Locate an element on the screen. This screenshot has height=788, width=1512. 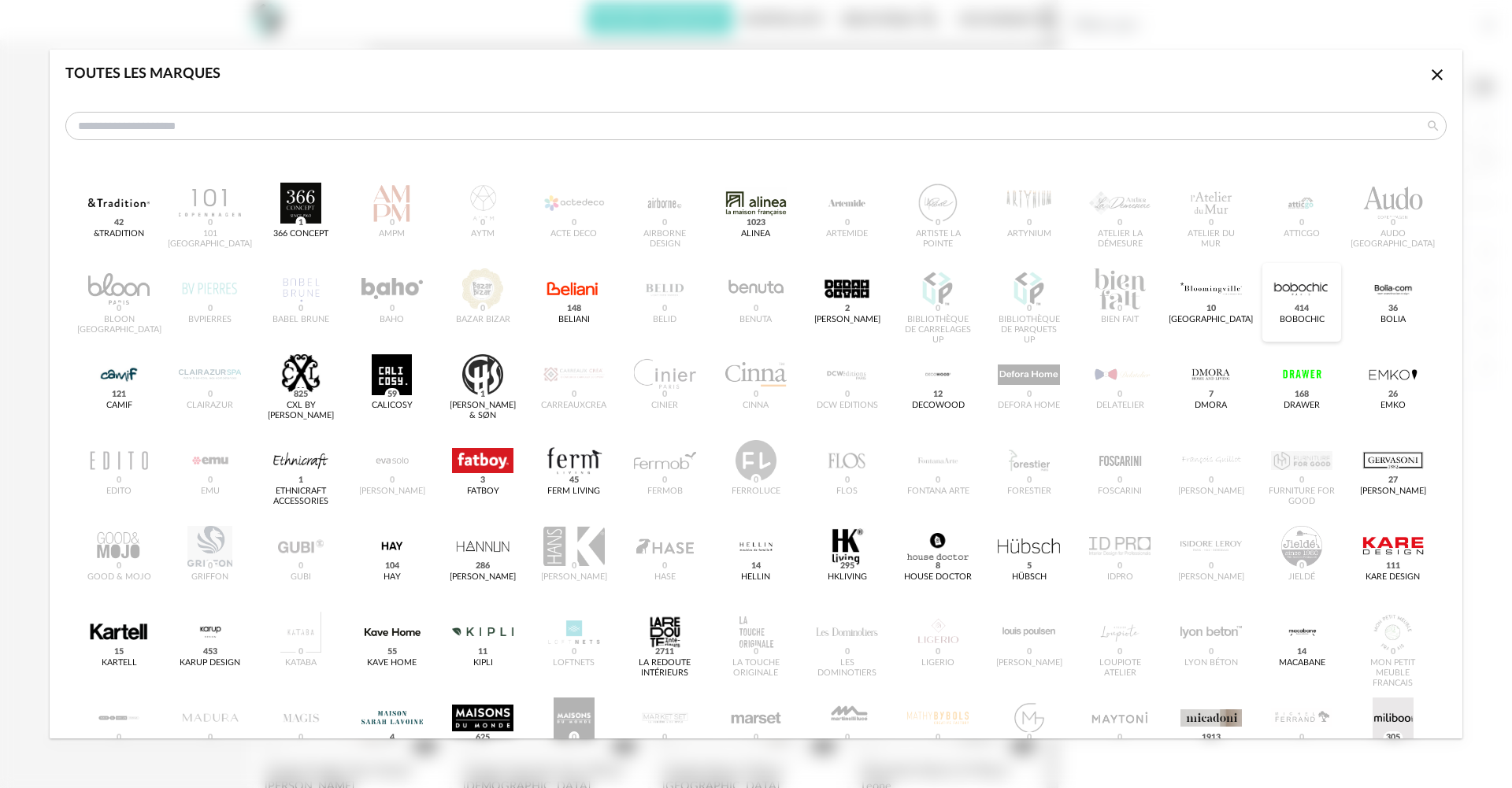
span: 26 is located at coordinates (1392, 394).